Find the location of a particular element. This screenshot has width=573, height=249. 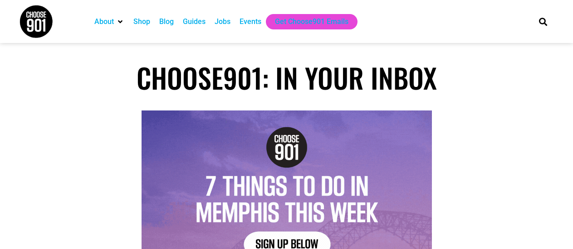

div: Jobs is located at coordinates (222, 22).